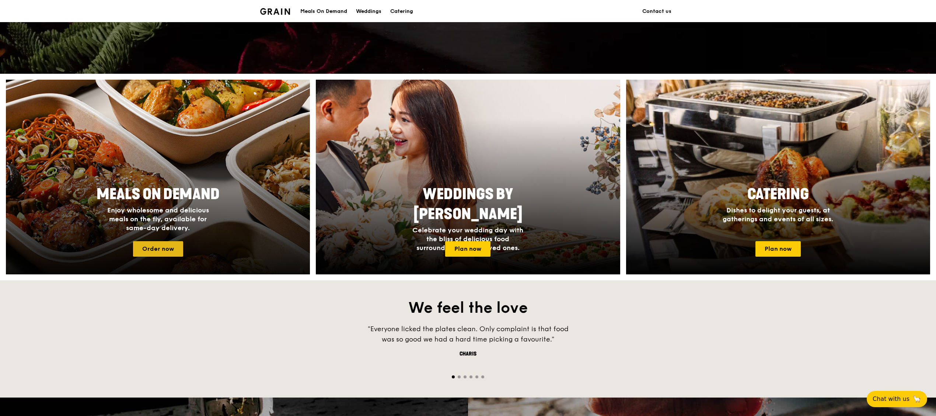 The image size is (936, 416). What do you see at coordinates (158, 219) in the screenshot?
I see `span: Enjoy wholesome and delicious meals on the fly, available for same-day delivery.` at bounding box center [158, 219].